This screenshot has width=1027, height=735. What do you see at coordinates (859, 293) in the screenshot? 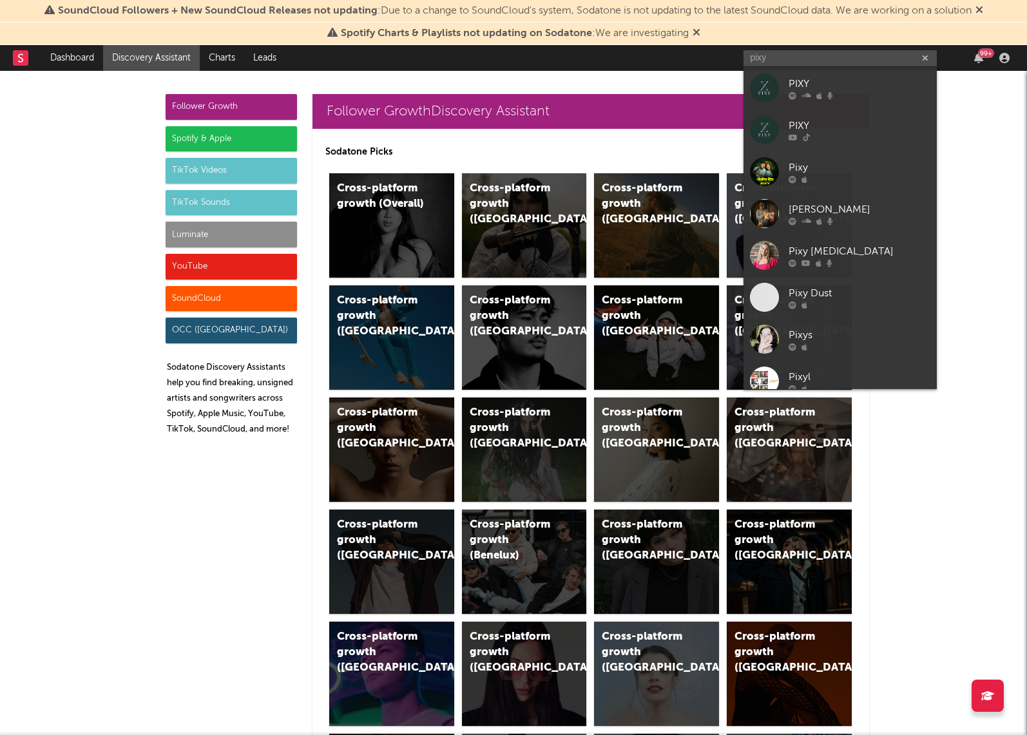
I see `div: Pixy Dust` at bounding box center [859, 293].